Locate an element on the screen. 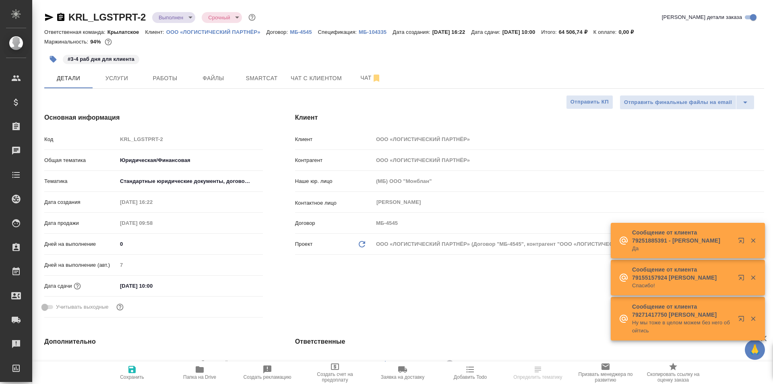 Image resolution: width=773 pixels, height=384 pixels. button: Срочный is located at coordinates (219, 17).